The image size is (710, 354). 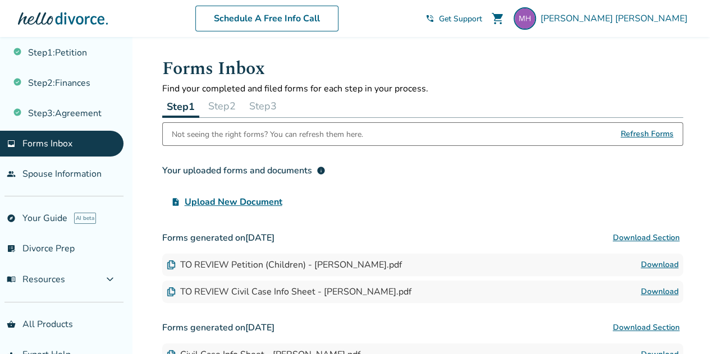 I want to click on span: shopping_cart, so click(x=498, y=19).